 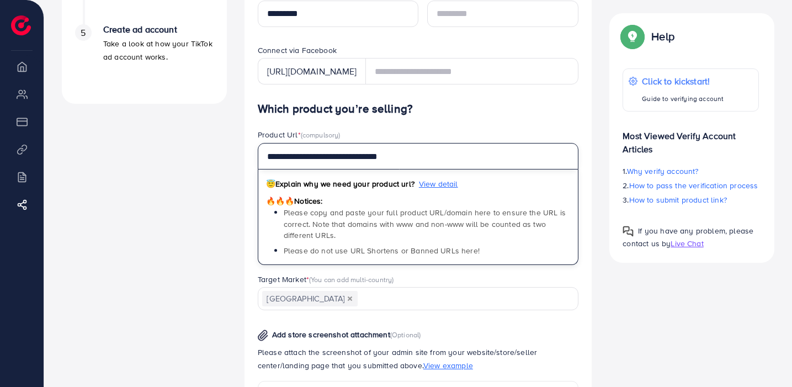 What do you see at coordinates (326, 279) in the screenshot?
I see `label: Target Market` at bounding box center [326, 279].